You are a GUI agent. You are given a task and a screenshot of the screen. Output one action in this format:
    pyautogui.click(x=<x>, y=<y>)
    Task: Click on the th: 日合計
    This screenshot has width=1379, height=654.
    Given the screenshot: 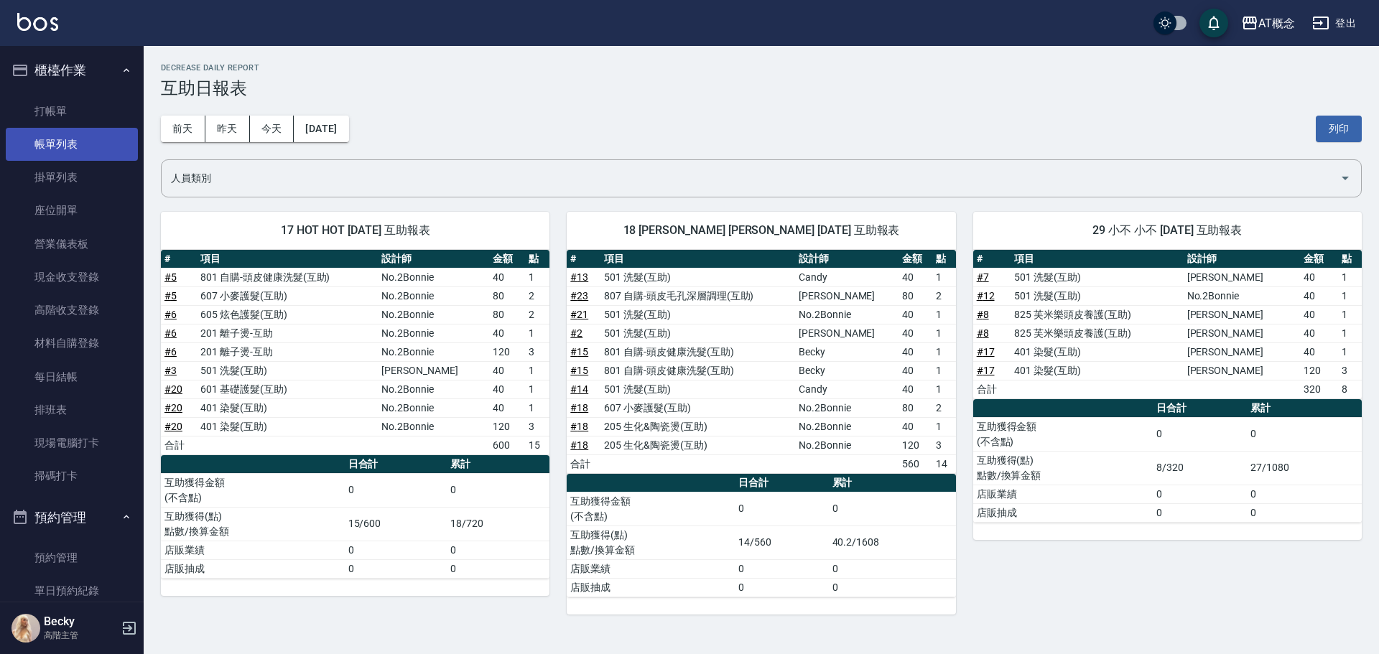 What is the action you would take?
    pyautogui.click(x=781, y=483)
    